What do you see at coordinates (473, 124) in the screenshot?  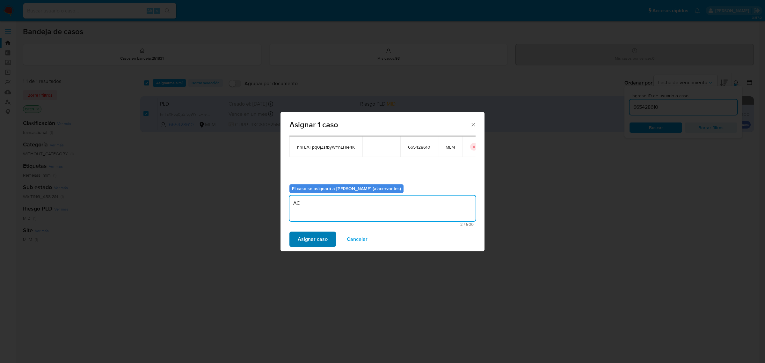 I see `button: Cerrar ventana` at bounding box center [473, 124].